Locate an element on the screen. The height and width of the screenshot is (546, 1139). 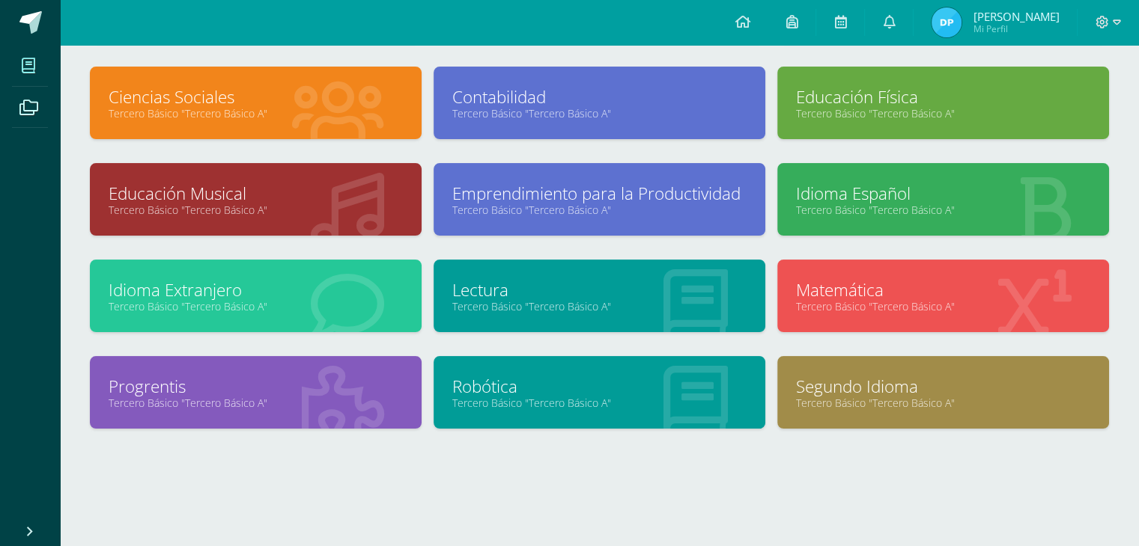
img: 0d3a33eb8b3c7a57f0f936fc2ca6aa8f.png is located at coordinates (946, 22).